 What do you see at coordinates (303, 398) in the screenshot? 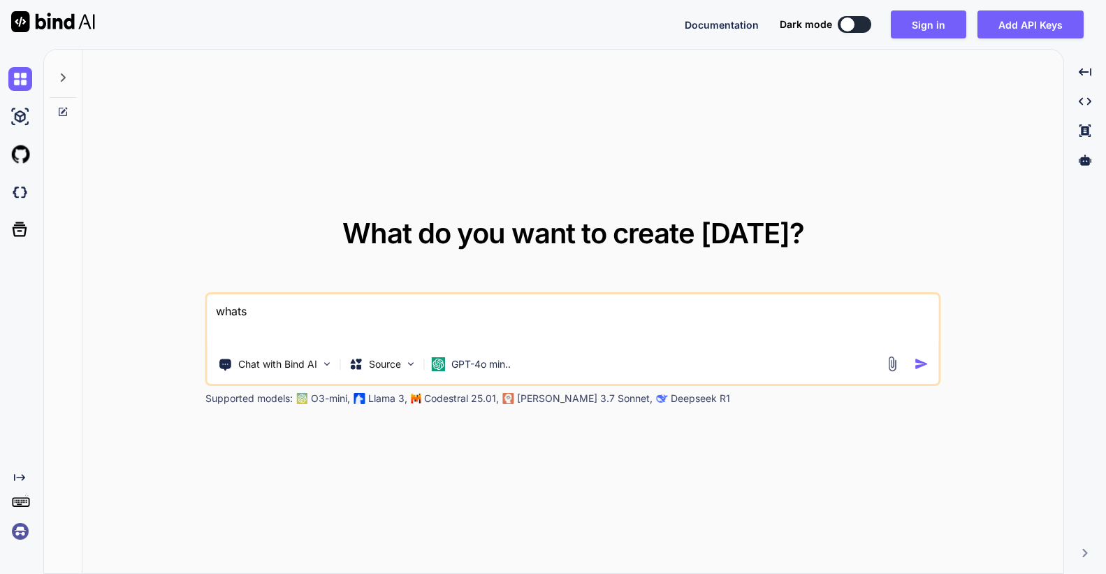
I see `img: GPT-4` at bounding box center [303, 398].